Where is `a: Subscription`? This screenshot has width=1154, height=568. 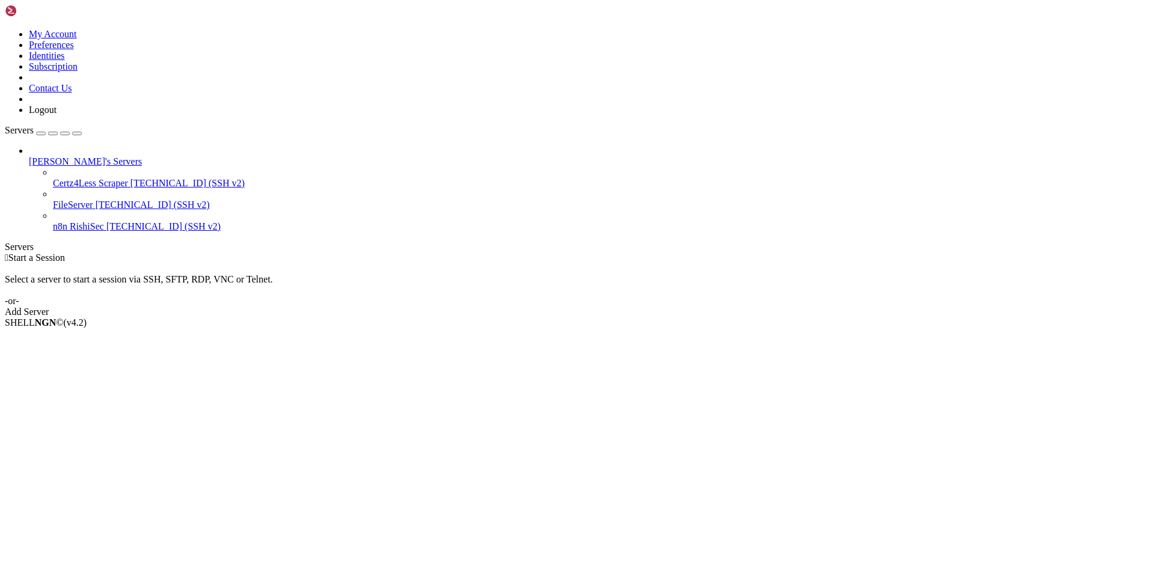
a: Subscription is located at coordinates (53, 66).